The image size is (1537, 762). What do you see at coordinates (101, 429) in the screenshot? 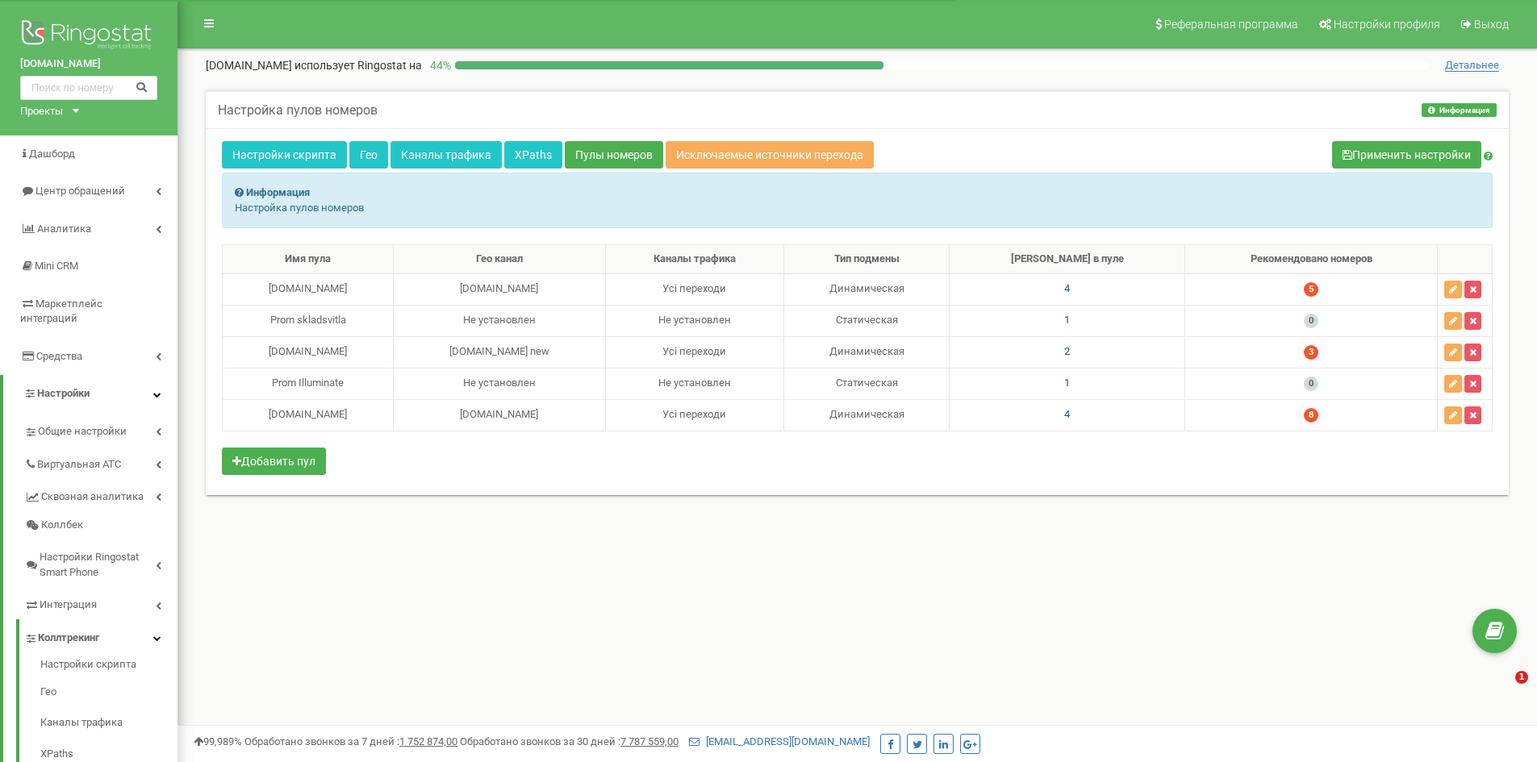
I see `a: Общие настройки` at bounding box center [101, 429].